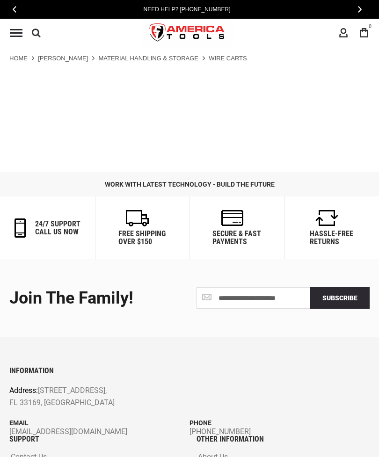  I want to click on span: Subscribe, so click(339, 298).